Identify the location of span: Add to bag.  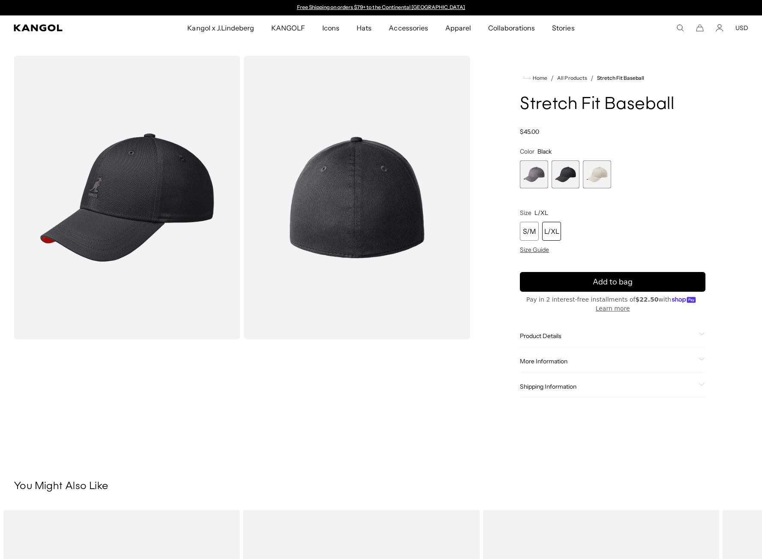
(613, 282).